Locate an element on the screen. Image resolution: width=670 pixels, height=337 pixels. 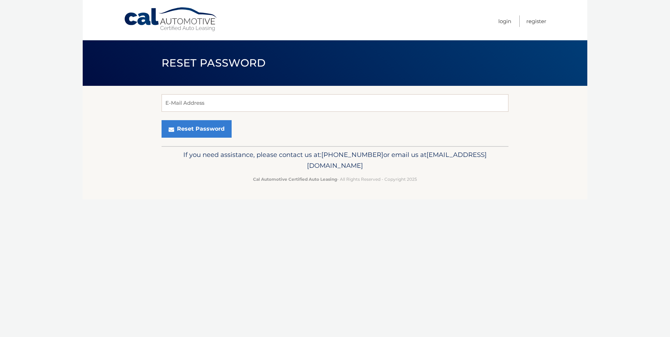
button: Reset Password is located at coordinates (197, 129).